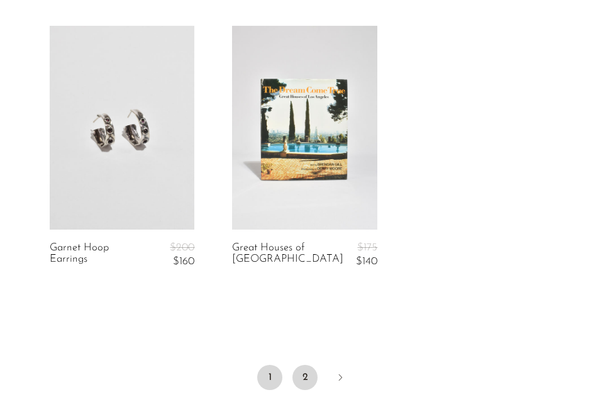 The height and width of the screenshot is (402, 610). What do you see at coordinates (367, 247) in the screenshot?
I see `span: $175` at bounding box center [367, 247].